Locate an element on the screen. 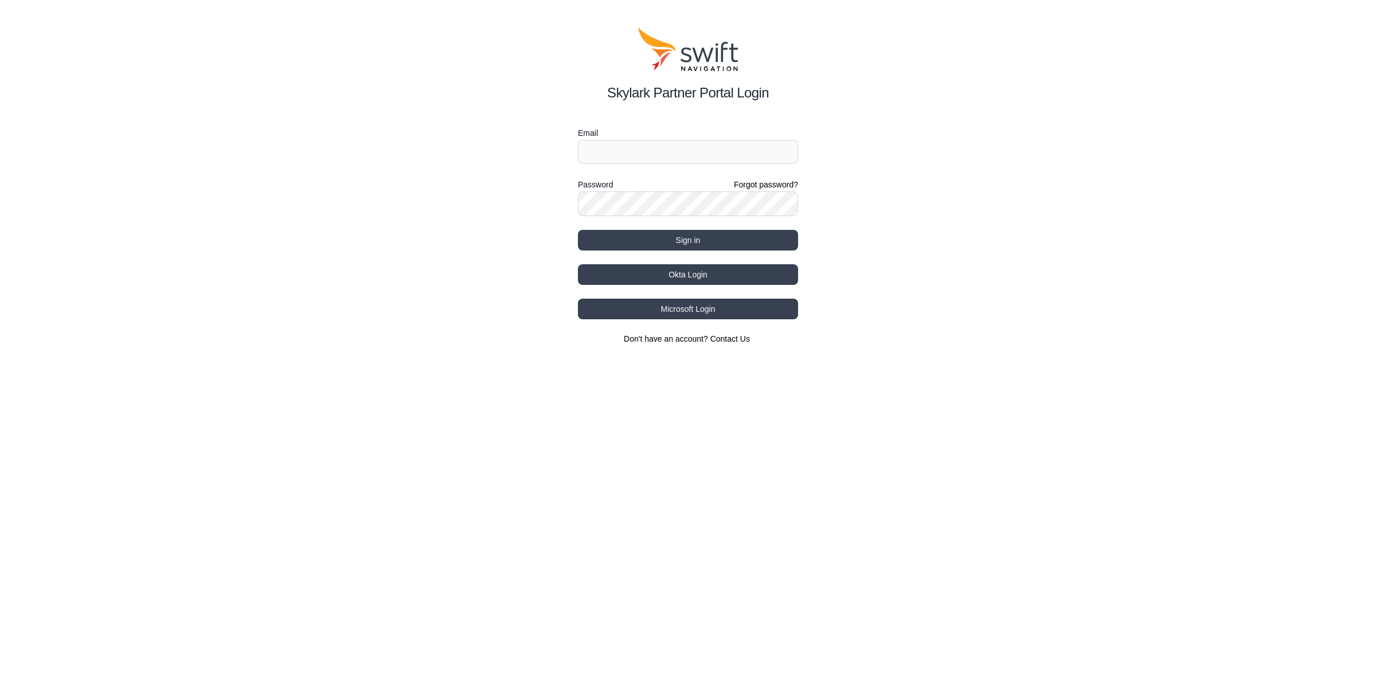 The height and width of the screenshot is (677, 1376). label: Email is located at coordinates (688, 133).